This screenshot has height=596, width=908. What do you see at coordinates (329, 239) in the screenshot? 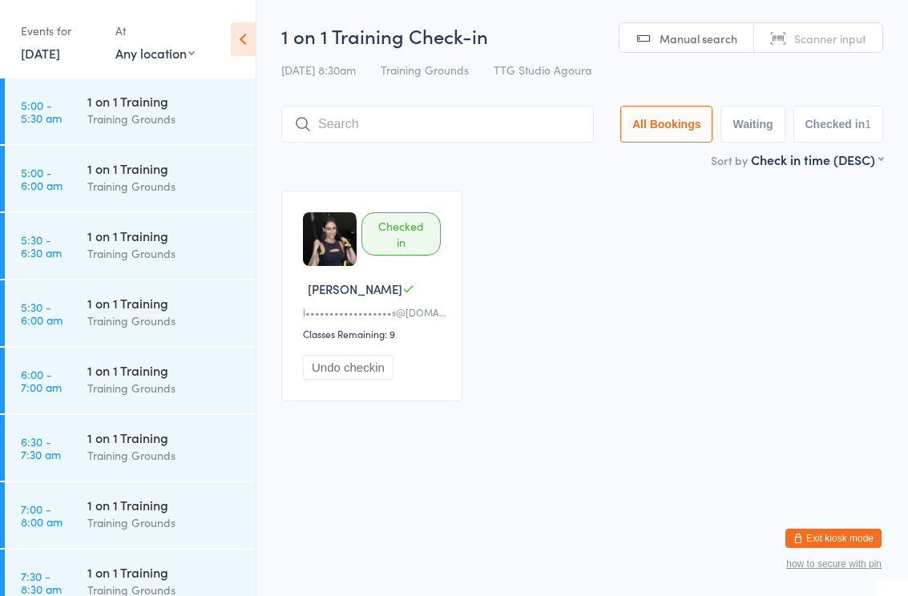
I see `img: image1720831959.png` at bounding box center [329, 239].